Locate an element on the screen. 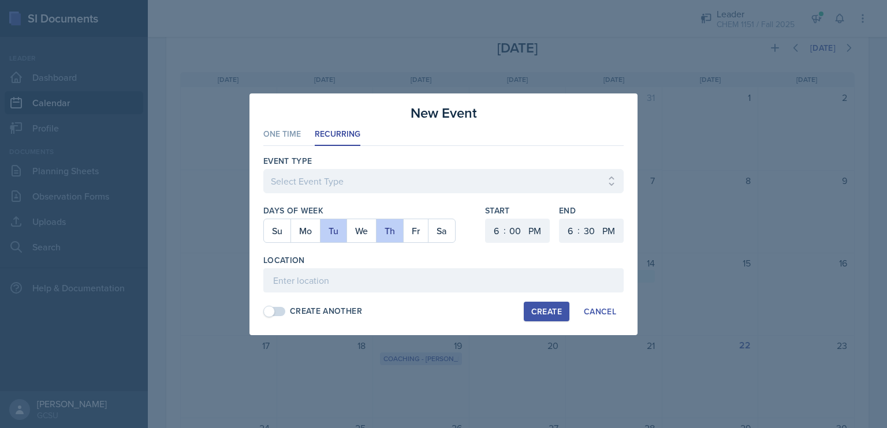 The image size is (887, 428). button: Su is located at coordinates (277, 231).